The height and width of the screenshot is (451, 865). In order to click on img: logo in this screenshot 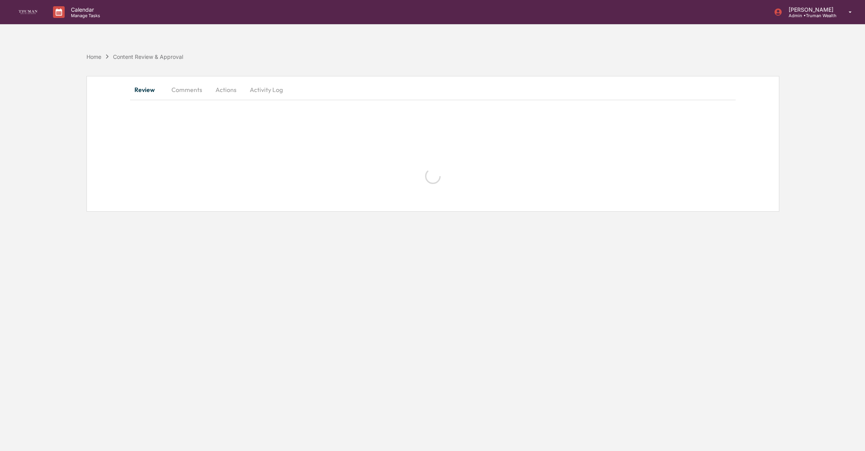, I will do `click(28, 12)`.